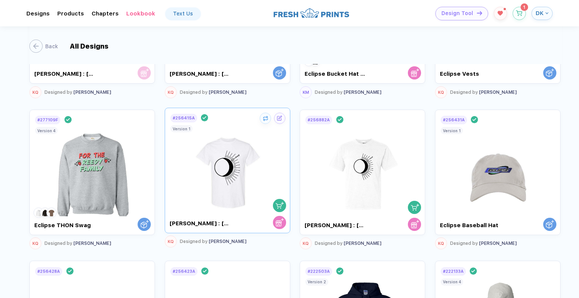 The width and height of the screenshot is (579, 298). What do you see at coordinates (52, 46) in the screenshot?
I see `div: Back` at bounding box center [52, 46].